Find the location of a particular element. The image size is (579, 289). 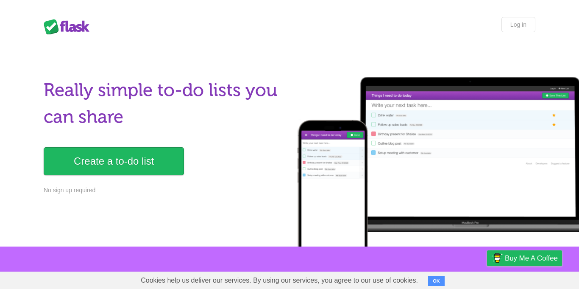

p: No sign up required is located at coordinates (164, 190).